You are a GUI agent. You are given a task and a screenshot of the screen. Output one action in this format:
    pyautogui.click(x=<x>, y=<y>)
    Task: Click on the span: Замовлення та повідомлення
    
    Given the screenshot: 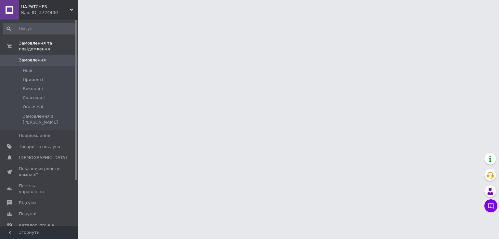 What is the action you would take?
    pyautogui.click(x=48, y=46)
    